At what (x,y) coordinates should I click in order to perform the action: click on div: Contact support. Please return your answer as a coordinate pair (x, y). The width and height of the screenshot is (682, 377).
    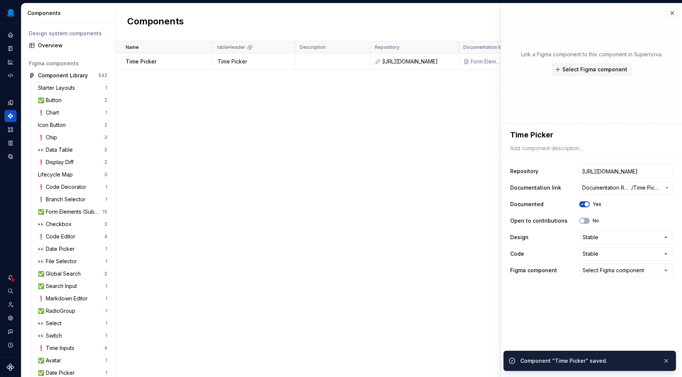
    Looking at the image, I should click on (11, 331).